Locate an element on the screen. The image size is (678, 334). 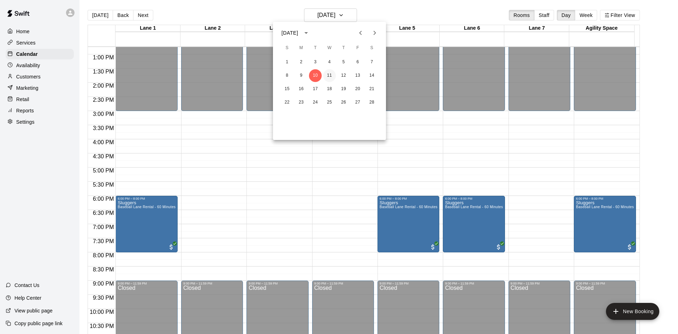
span: Sunday is located at coordinates (287, 48).